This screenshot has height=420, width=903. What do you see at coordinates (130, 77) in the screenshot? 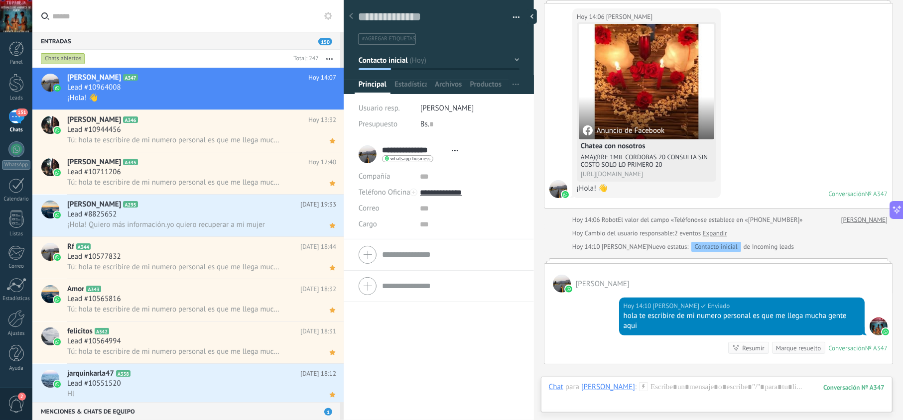
I see `span: A347` at bounding box center [130, 77].